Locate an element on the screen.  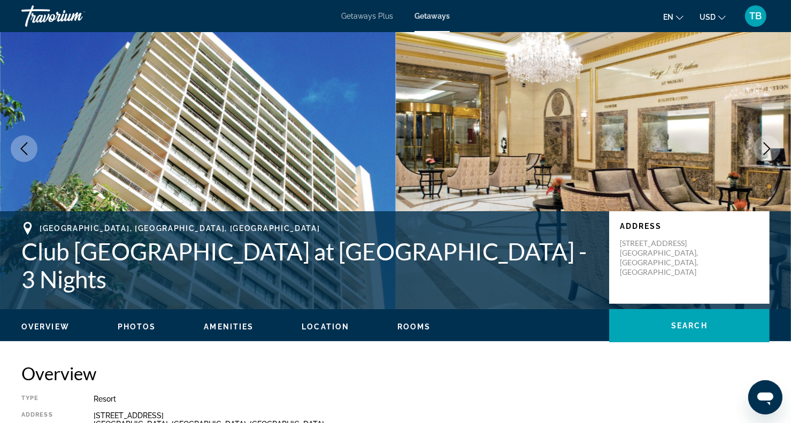
button: Change language is located at coordinates (674, 17).